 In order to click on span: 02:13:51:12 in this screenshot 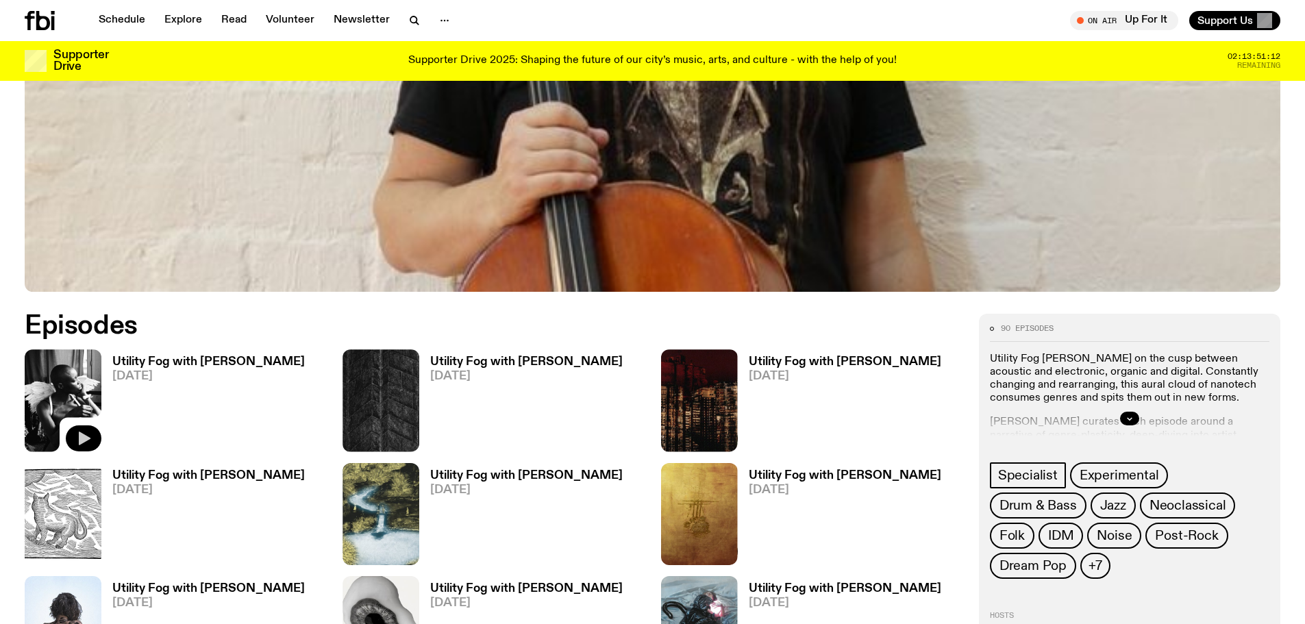, I will do `click(1254, 56)`.